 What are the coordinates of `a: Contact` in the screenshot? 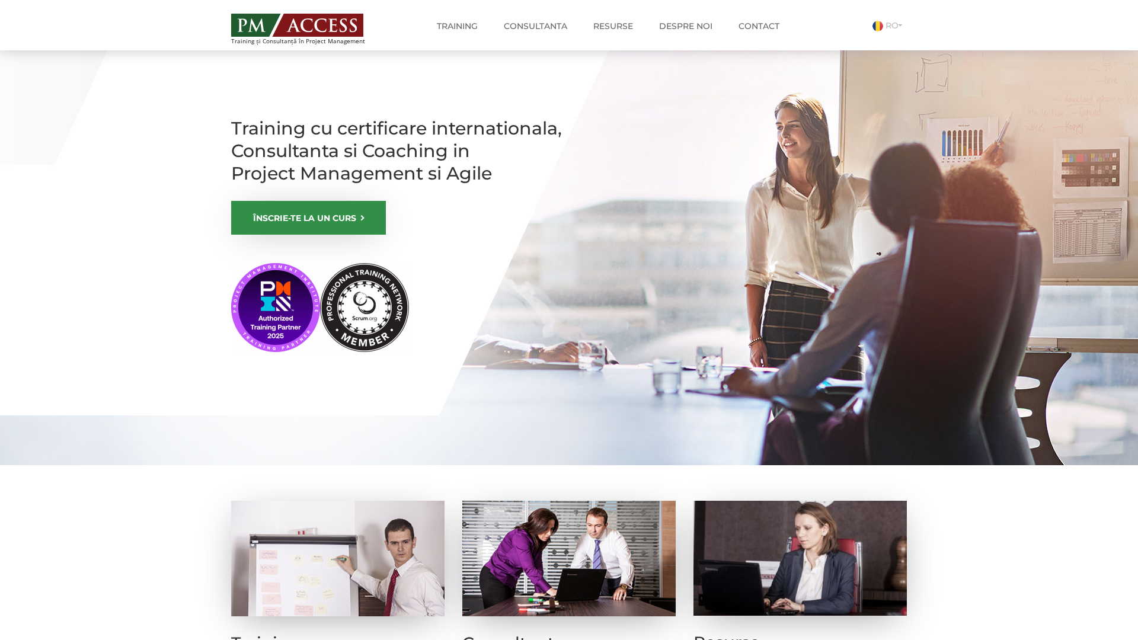 It's located at (759, 26).